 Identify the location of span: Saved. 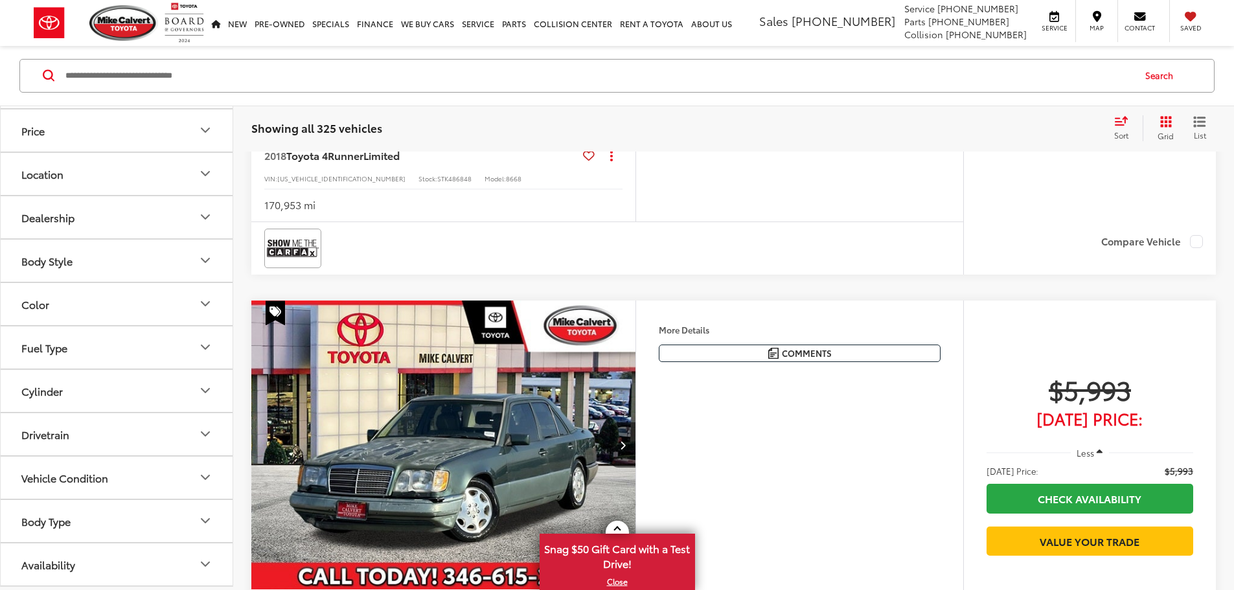
(1191, 28).